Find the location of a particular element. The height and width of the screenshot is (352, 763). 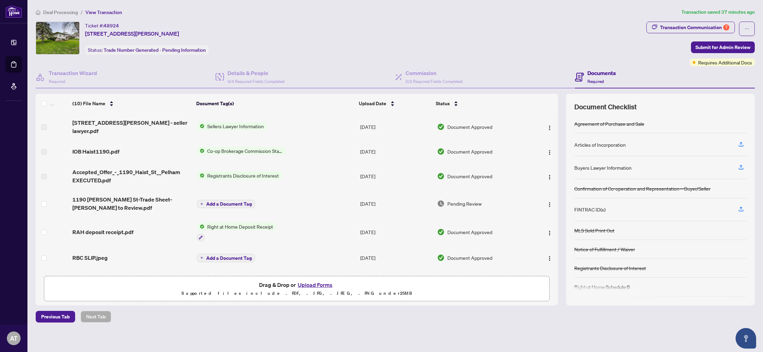

button: Status IconCo-op Brokerage Commission Statement is located at coordinates (241, 151).